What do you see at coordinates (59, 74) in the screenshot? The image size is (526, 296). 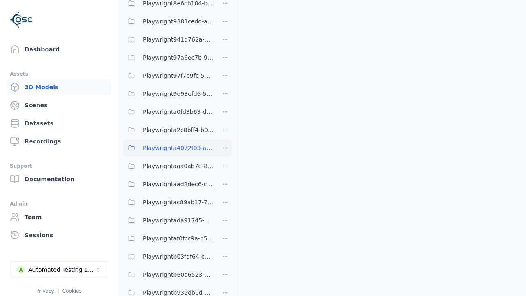 I see `div: Assets` at bounding box center [59, 74].